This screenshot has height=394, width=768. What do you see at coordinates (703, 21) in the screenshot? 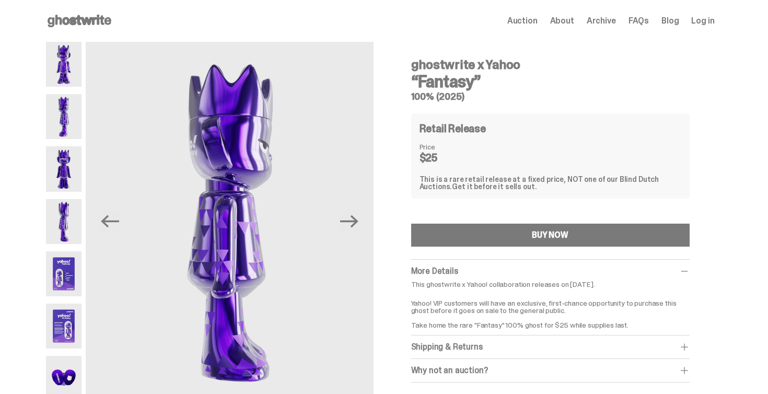
I see `span: Log in` at bounding box center [703, 21].